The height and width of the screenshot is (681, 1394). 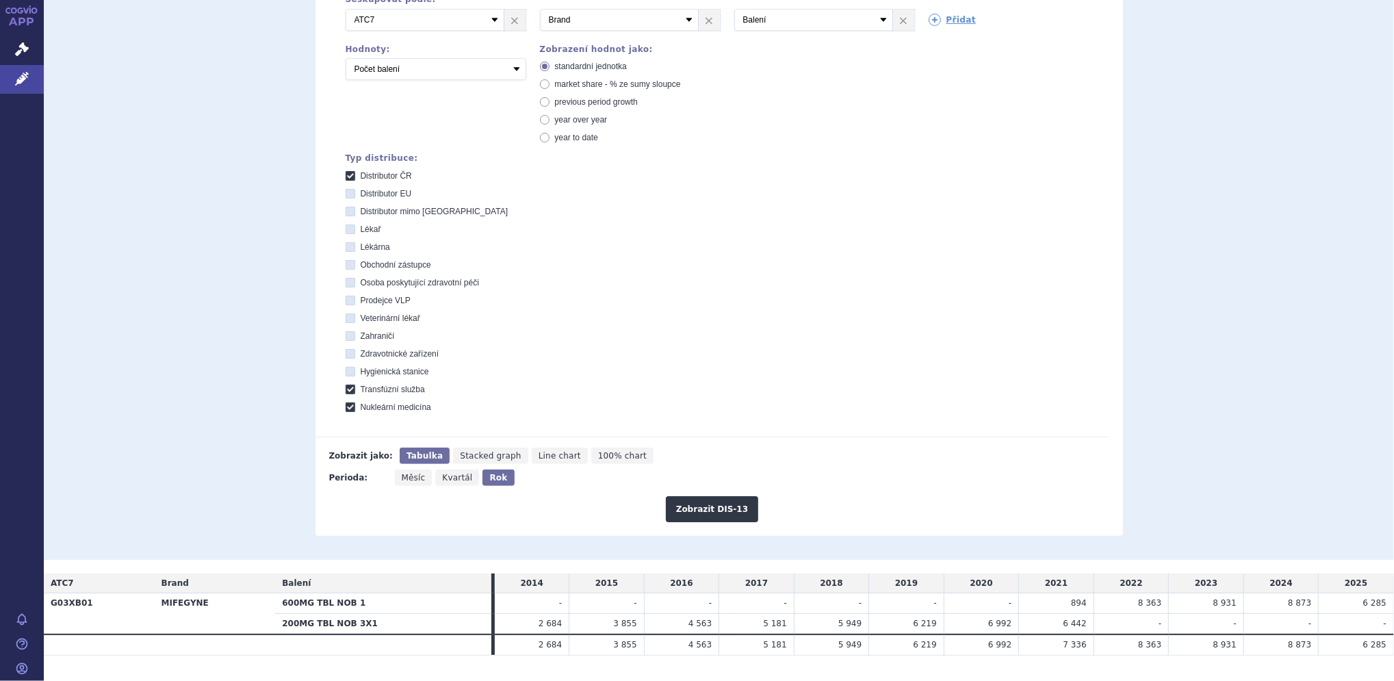 I want to click on td: 2018, so click(x=831, y=583).